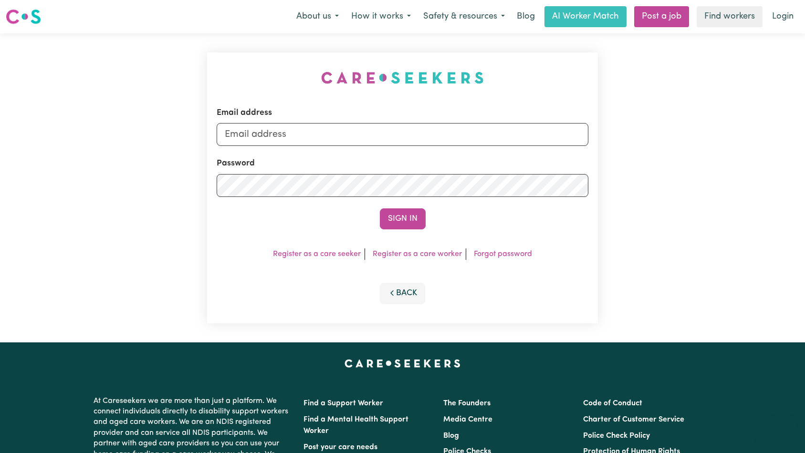  Describe the element at coordinates (661, 17) in the screenshot. I see `a: Post a job` at that location.